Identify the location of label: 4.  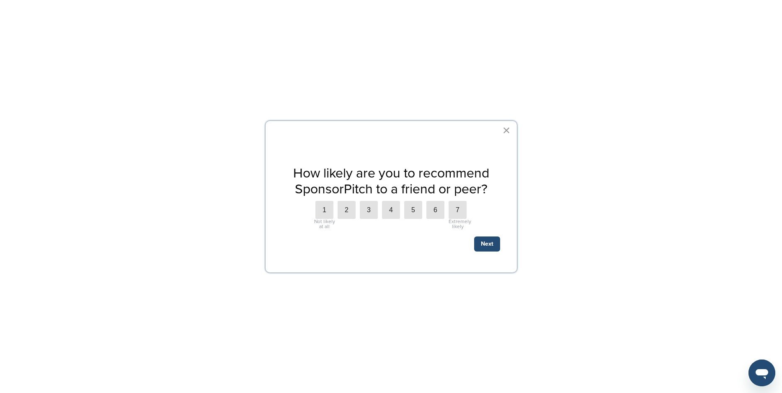
(391, 210).